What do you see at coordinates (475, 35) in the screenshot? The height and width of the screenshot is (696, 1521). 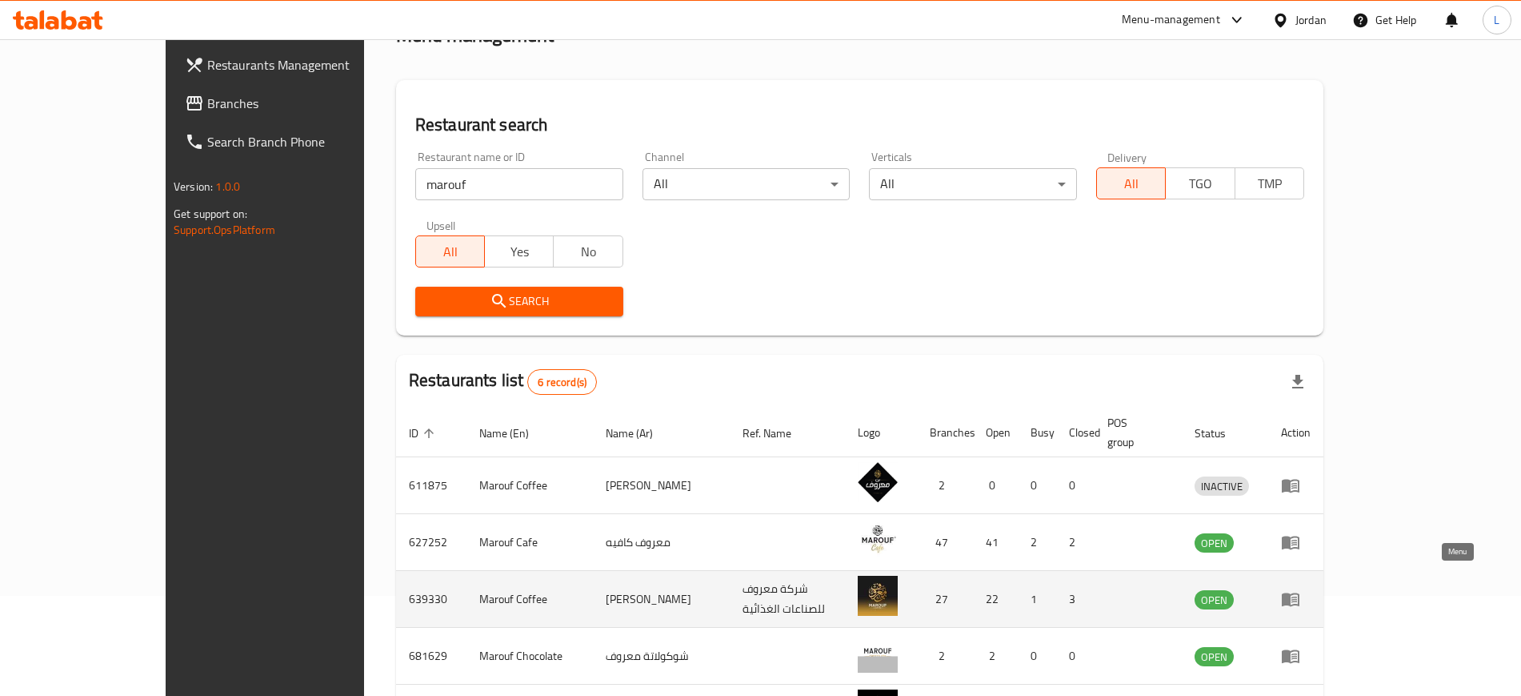 I see `h2: Menu management` at bounding box center [475, 35].